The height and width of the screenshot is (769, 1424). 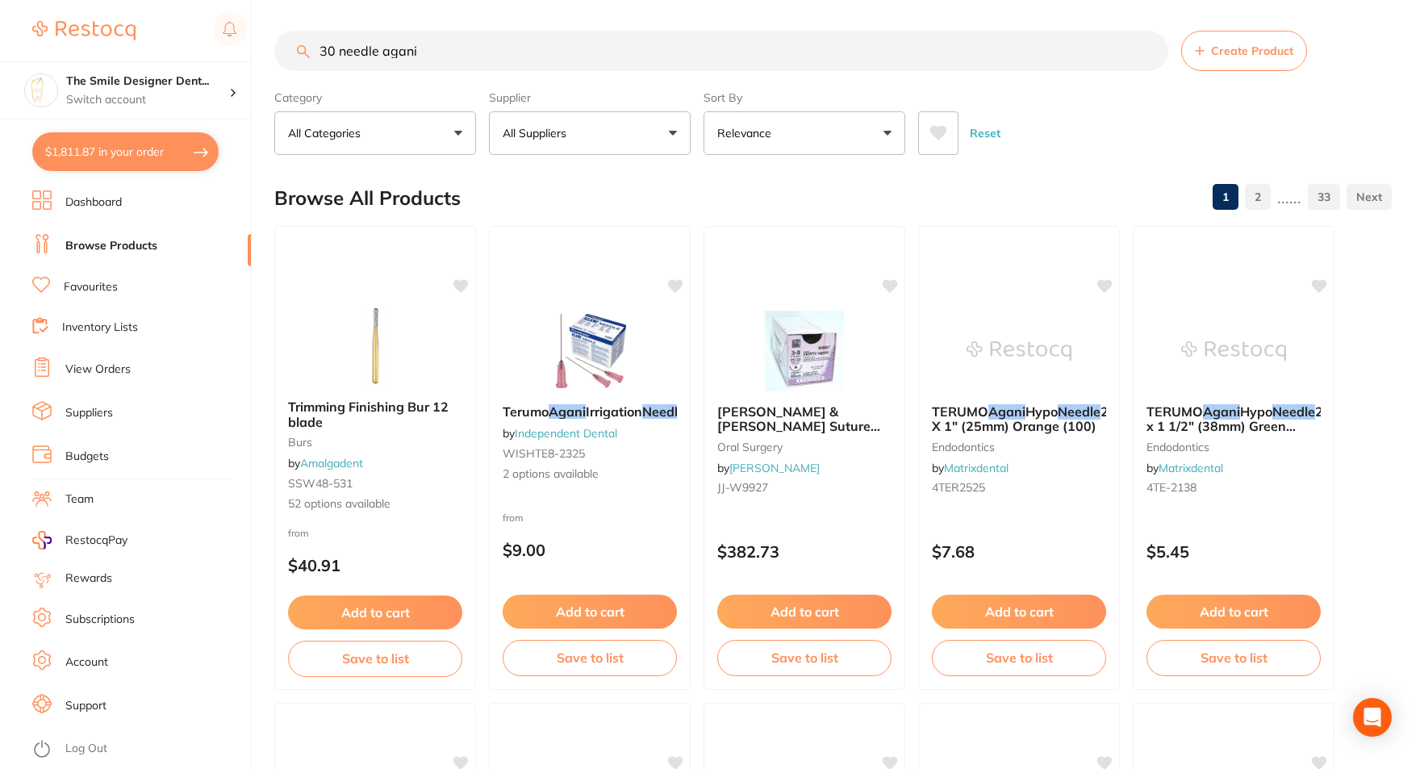 What do you see at coordinates (87, 457) in the screenshot?
I see `a: Budgets` at bounding box center [87, 457].